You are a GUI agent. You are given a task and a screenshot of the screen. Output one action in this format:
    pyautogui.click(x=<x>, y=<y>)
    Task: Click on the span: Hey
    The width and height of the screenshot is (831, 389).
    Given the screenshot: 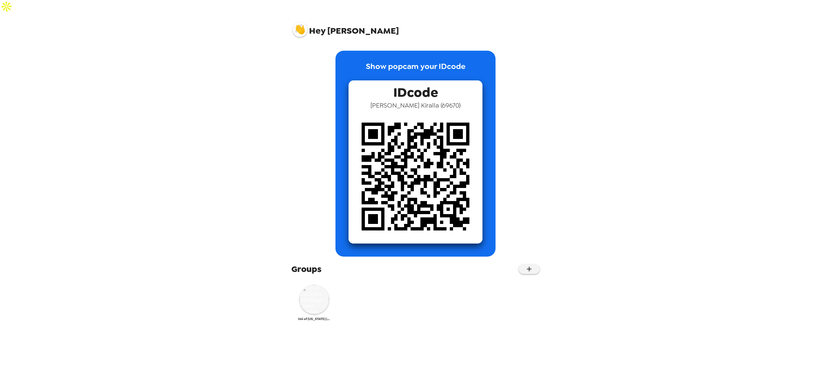 What is the action you would take?
    pyautogui.click(x=317, y=31)
    